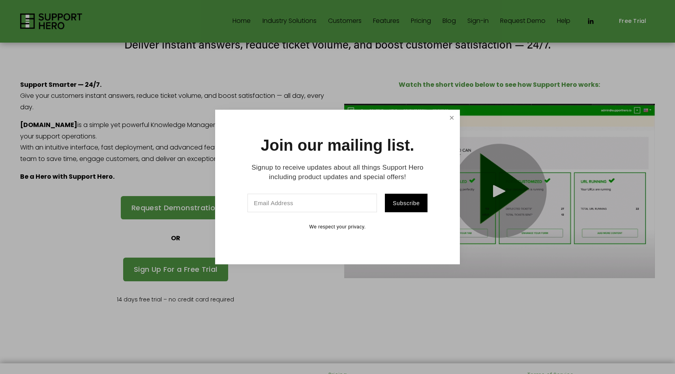 The height and width of the screenshot is (374, 675). Describe the element at coordinates (406, 203) in the screenshot. I see `button: Subscribe` at that location.